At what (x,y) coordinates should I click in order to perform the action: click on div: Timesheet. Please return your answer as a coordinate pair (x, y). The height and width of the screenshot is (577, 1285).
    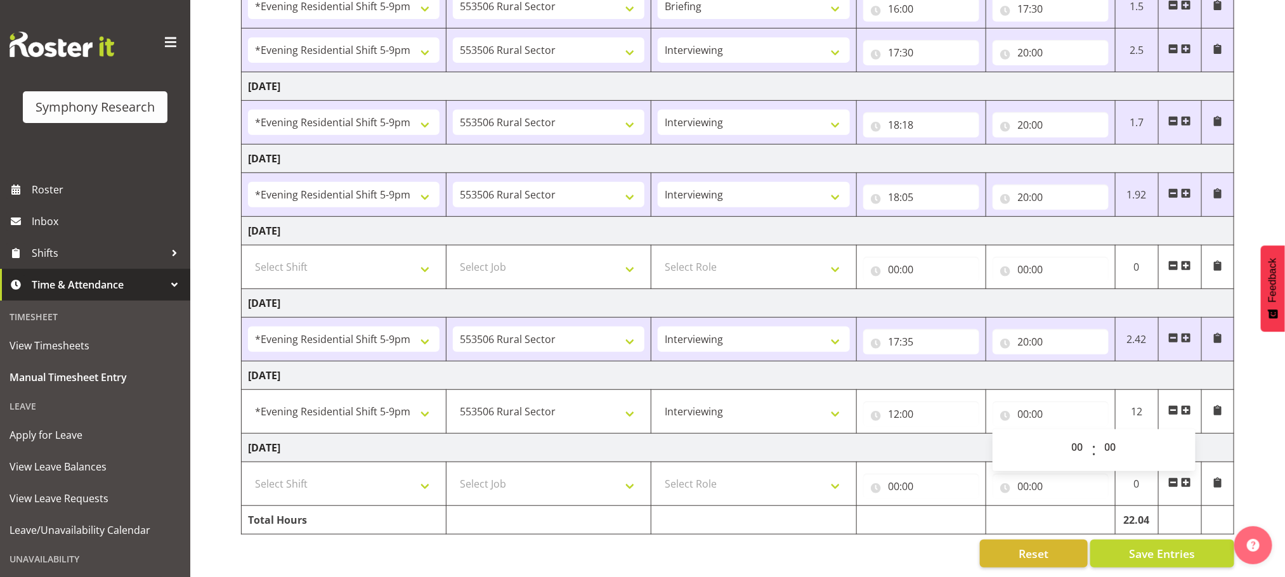
    Looking at the image, I should click on (95, 316).